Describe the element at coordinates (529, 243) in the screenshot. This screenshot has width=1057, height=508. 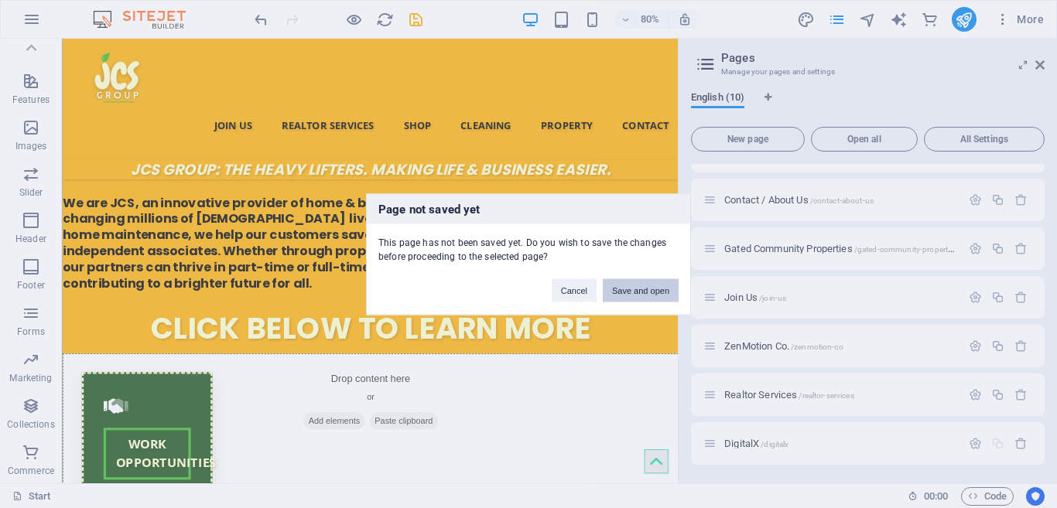
I see `div: This page has not been saved yet. Do you wish to save the changes before proceeding to the select...` at that location.